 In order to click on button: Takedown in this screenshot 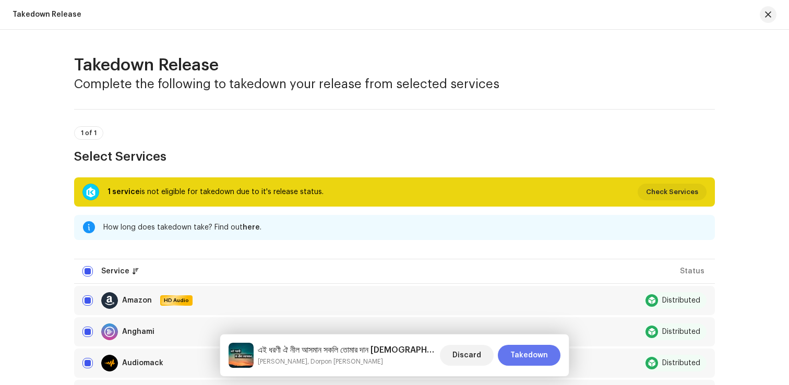, I will do `click(529, 355)`.